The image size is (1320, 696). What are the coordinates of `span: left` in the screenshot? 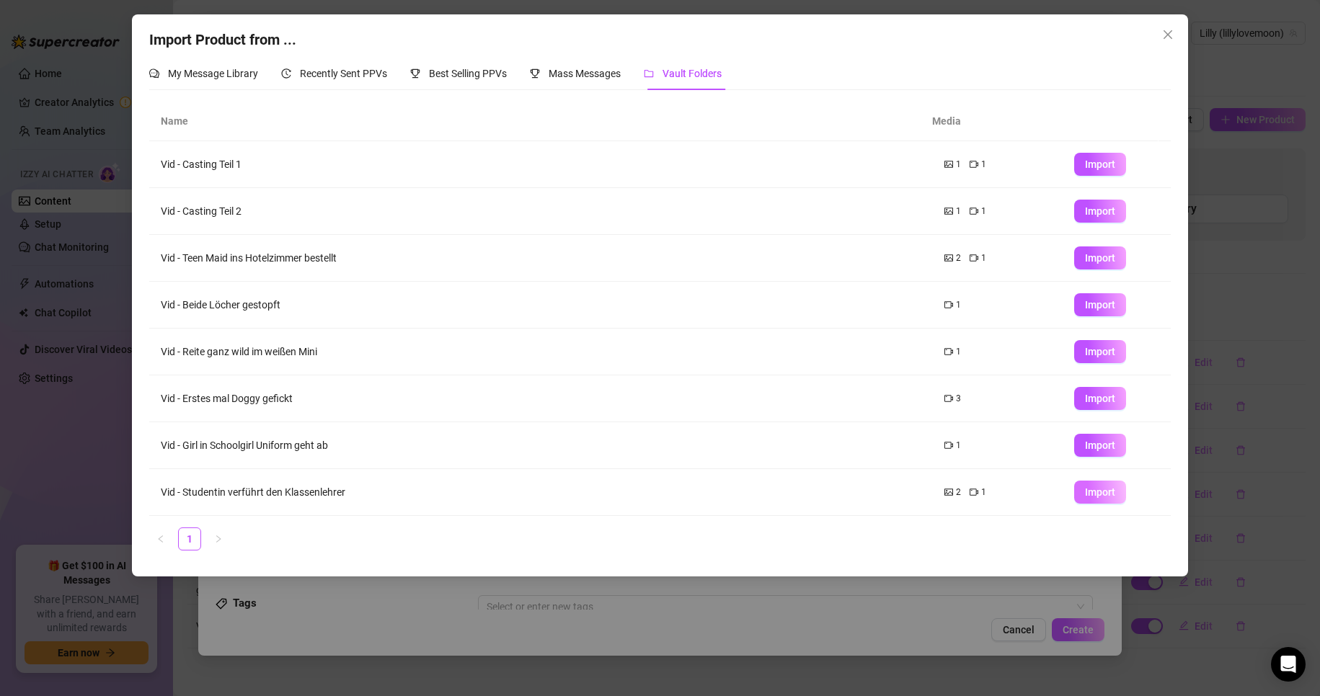 It's located at (161, 539).